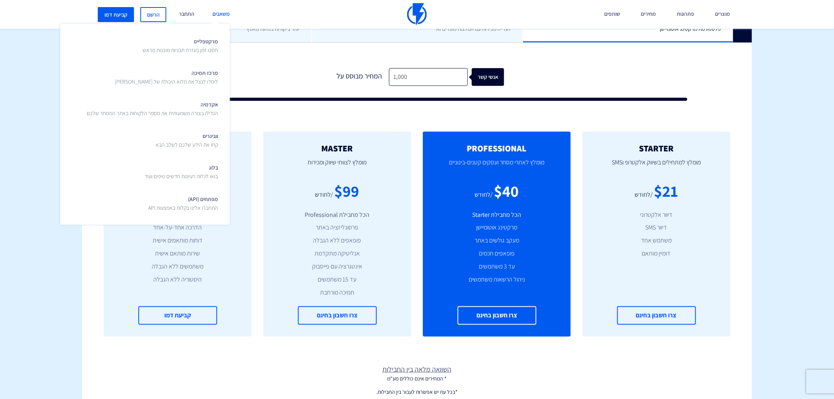  I want to click on span: וובינרים, so click(187, 139).